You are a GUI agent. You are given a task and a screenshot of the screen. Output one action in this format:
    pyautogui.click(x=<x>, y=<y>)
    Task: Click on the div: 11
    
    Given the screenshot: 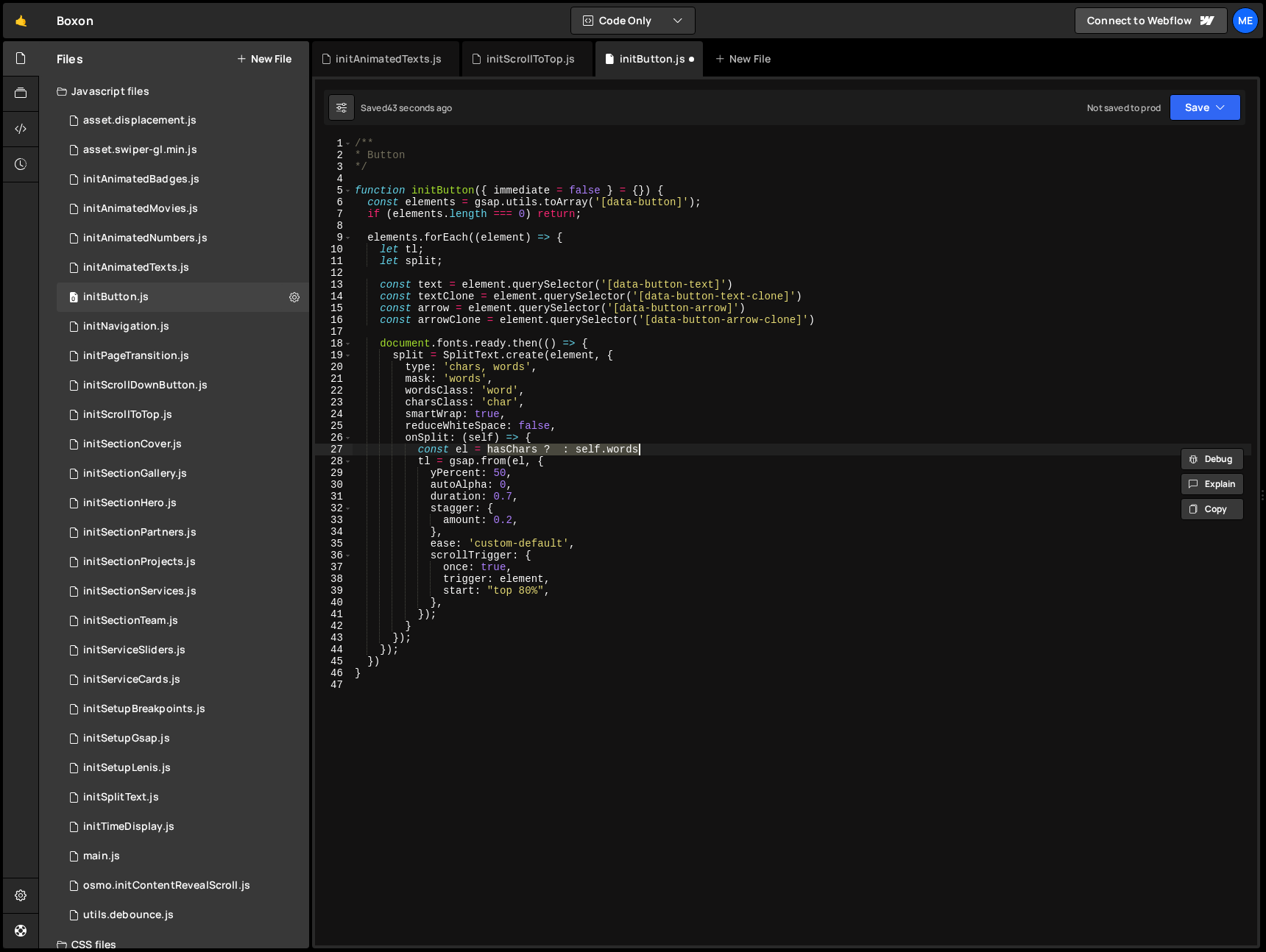 What is the action you would take?
    pyautogui.click(x=333, y=262)
    